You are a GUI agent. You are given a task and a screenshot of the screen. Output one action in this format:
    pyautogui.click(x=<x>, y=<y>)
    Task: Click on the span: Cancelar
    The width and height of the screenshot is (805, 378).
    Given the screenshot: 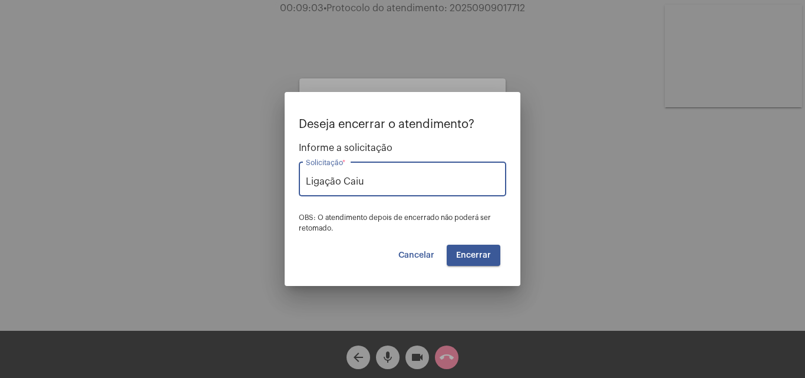 What is the action you would take?
    pyautogui.click(x=416, y=255)
    